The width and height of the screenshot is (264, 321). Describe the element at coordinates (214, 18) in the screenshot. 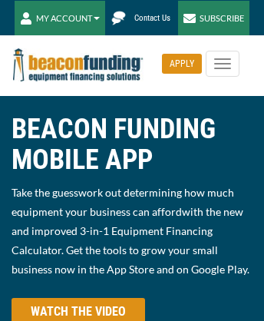

I see `a: SUBSCRIBE` at that location.